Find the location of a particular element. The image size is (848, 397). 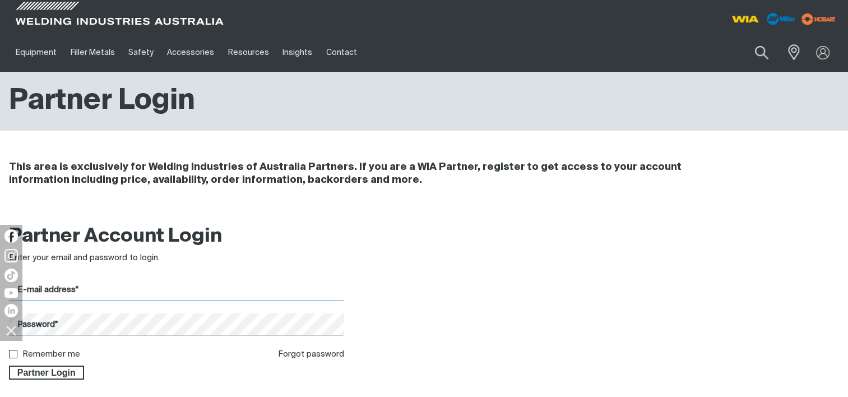

img: LinkedIn is located at coordinates (11, 310).